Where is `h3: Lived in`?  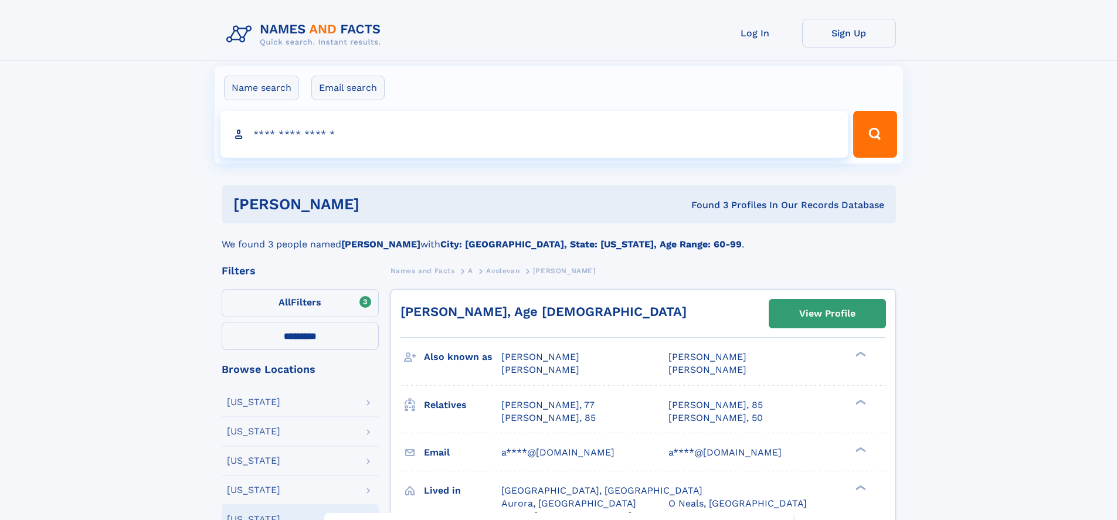 h3: Lived in is located at coordinates (463, 491).